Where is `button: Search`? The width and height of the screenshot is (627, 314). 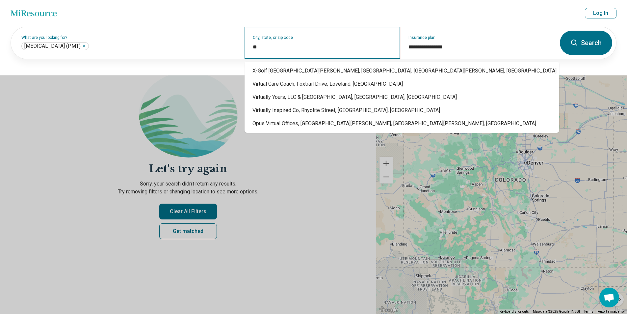
button: Search is located at coordinates (586, 43).